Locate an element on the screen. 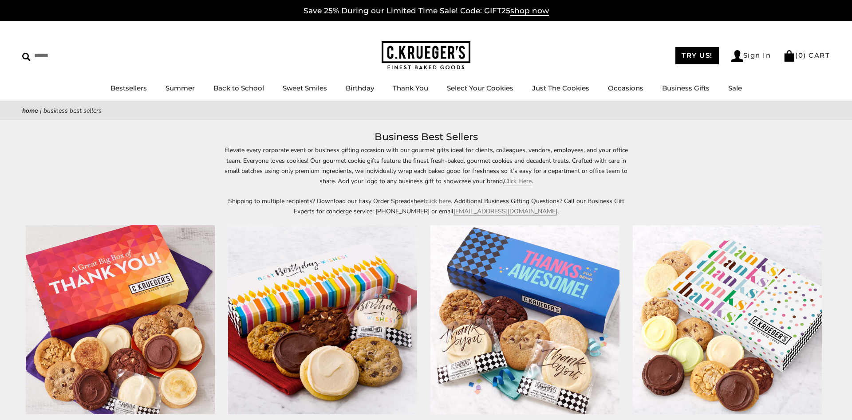 This screenshot has height=420, width=852. a: Sign In is located at coordinates (751, 56).